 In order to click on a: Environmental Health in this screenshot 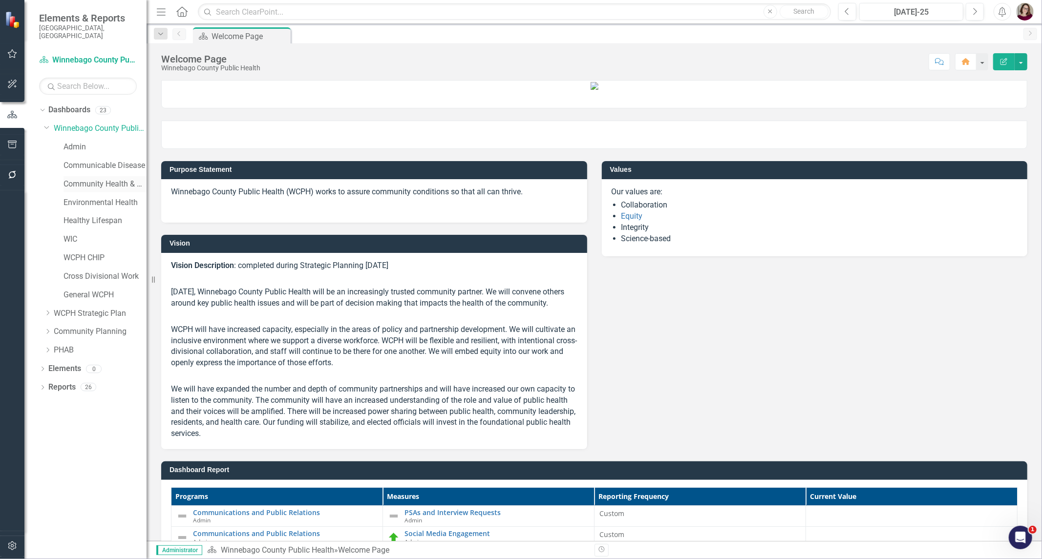, I will do `click(105, 203)`.